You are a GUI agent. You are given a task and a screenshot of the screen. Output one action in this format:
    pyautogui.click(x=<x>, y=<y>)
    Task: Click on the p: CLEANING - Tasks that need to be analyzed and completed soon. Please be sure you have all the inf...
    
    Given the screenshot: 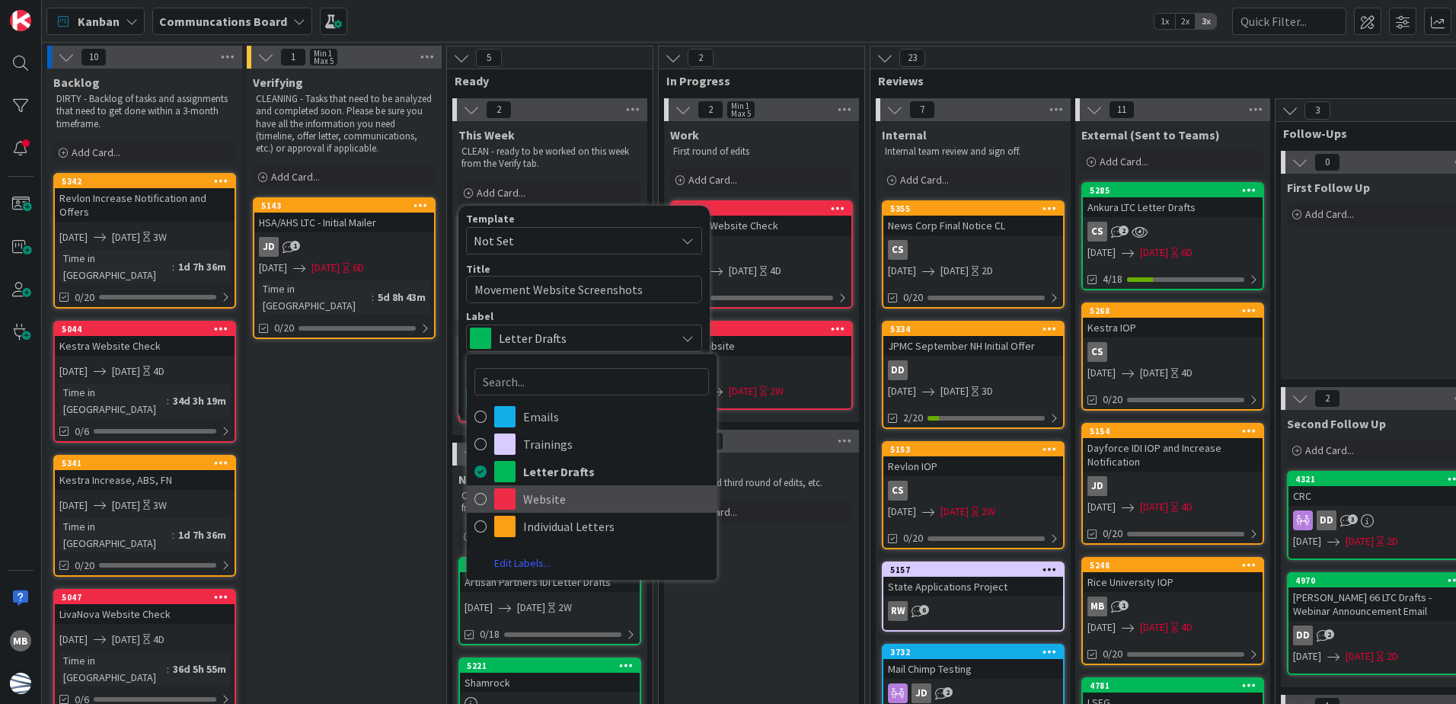 What is the action you would take?
    pyautogui.click(x=344, y=123)
    